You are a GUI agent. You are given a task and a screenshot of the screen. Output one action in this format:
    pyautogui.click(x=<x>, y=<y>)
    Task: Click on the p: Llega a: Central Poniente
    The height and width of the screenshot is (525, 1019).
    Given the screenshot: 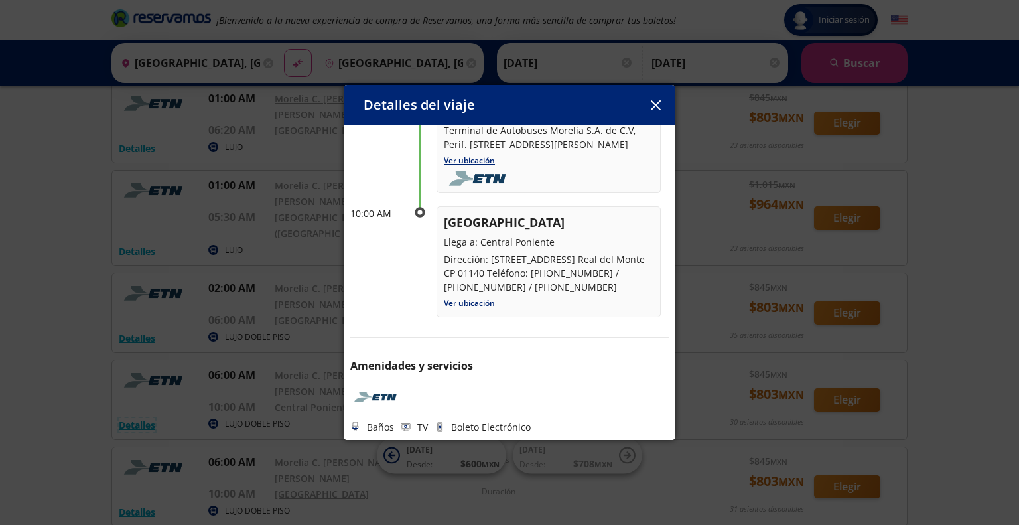 What is the action you would take?
    pyautogui.click(x=549, y=241)
    